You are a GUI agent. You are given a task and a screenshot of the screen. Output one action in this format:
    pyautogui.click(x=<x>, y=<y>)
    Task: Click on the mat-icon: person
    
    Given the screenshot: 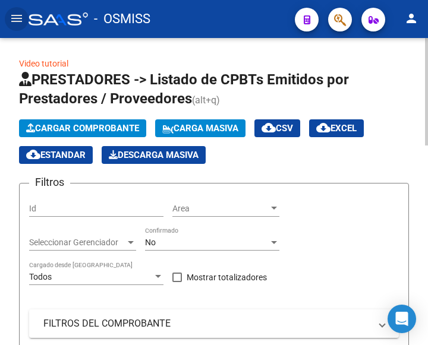 What is the action you would take?
    pyautogui.click(x=411, y=18)
    